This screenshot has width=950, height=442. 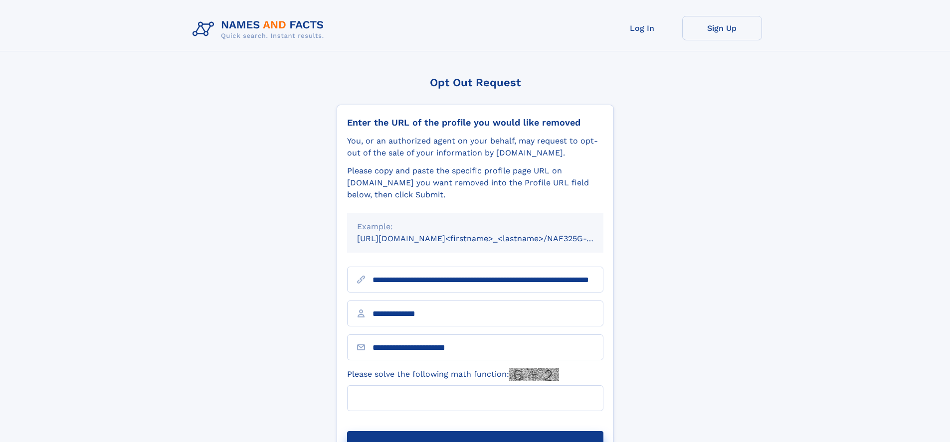 I want to click on div: You, or an authorized agent on your behalf, may request to opt-out of the sale of your informatio..., so click(x=475, y=147).